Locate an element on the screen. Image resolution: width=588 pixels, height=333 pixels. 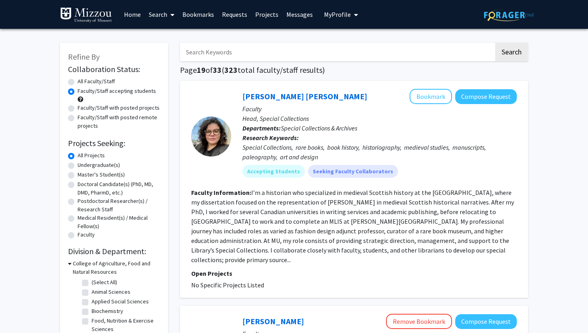
div: Special Collections, rare books, book history, historiography, medieval studies, manuscripts, pal... is located at coordinates (380, 152).